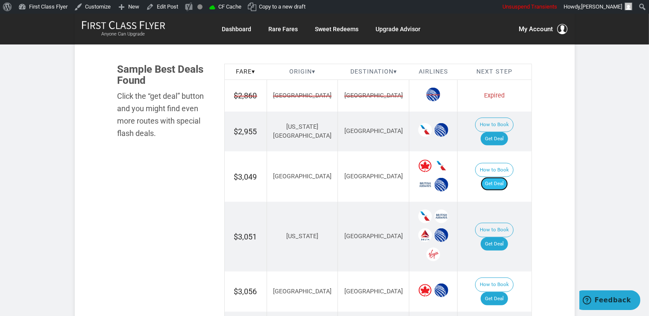 The image size is (649, 316). What do you see at coordinates (124, 25) in the screenshot?
I see `img: First Class Flyer` at bounding box center [124, 25].